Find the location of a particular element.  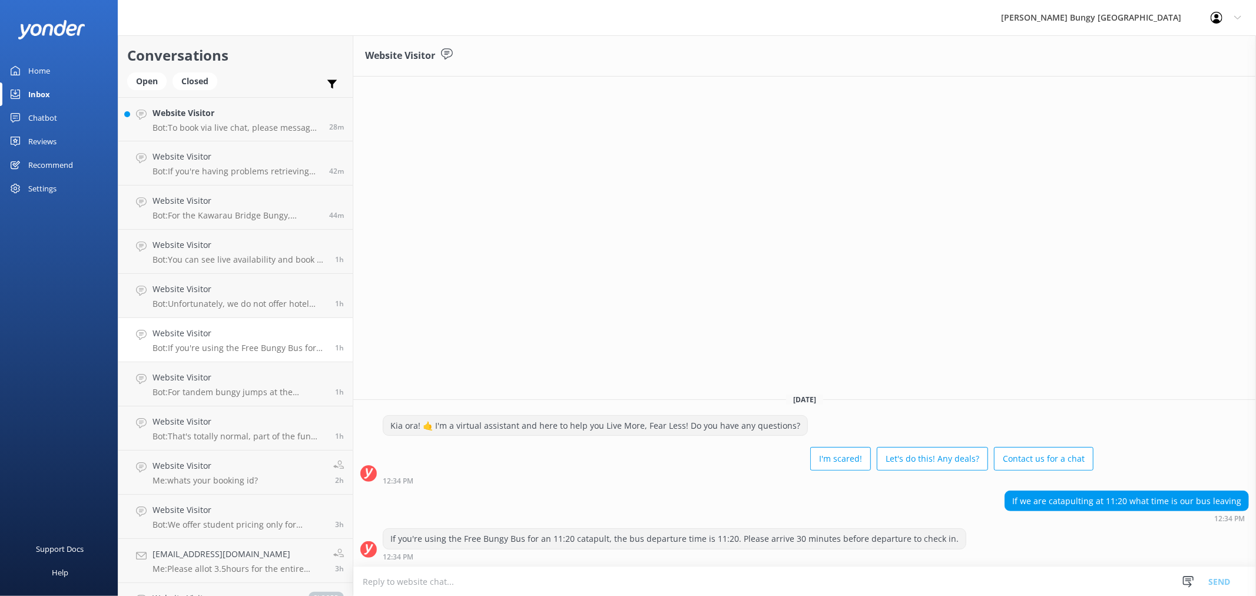

button: I'm scared! is located at coordinates (840, 459).